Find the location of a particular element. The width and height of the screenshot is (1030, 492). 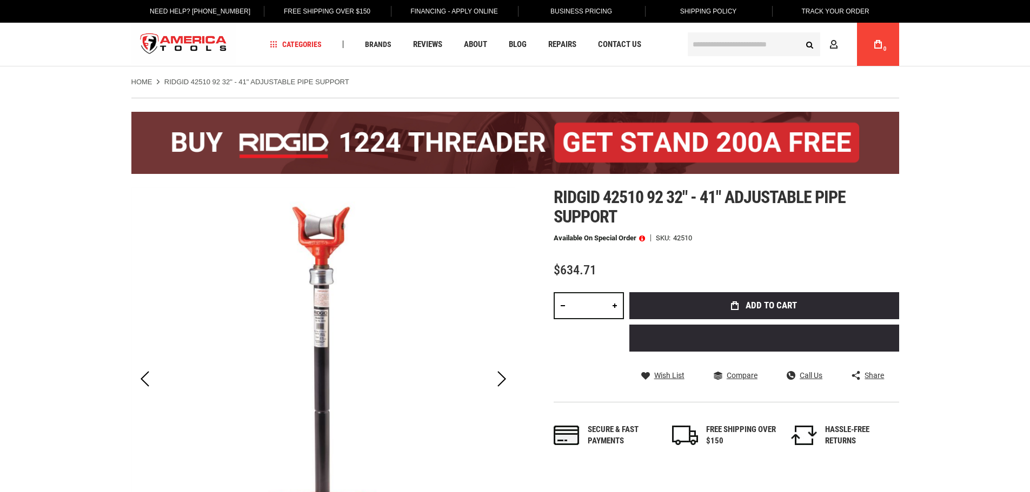

a: Contact Us is located at coordinates (619, 44).